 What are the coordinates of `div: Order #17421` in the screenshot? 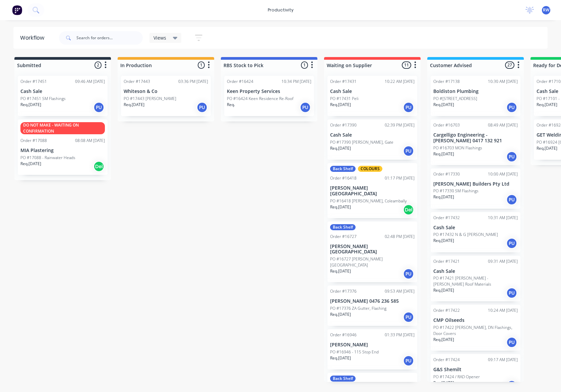 It's located at (447, 261).